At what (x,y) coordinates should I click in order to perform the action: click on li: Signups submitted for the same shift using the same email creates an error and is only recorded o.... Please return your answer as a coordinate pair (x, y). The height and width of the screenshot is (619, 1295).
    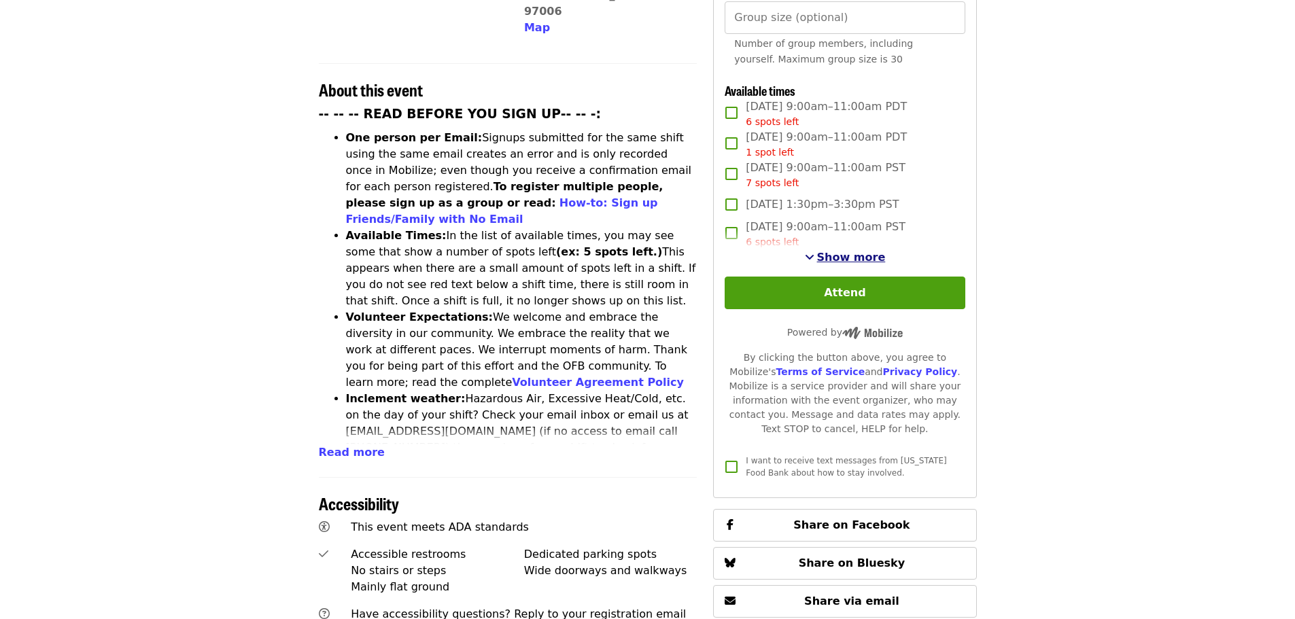
    Looking at the image, I should click on (521, 179).